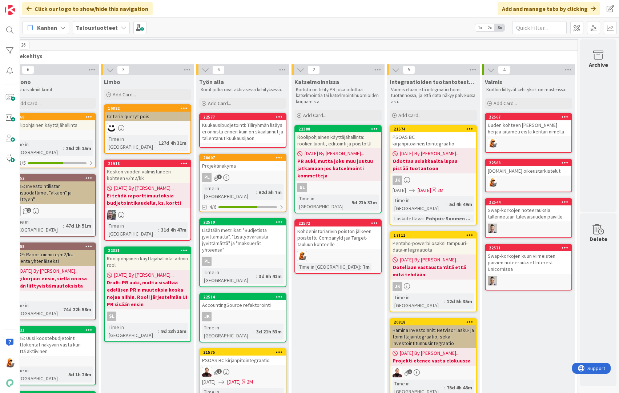  Describe the element at coordinates (243, 253) in the screenshot. I see `a: 22519Lisätään metriikat: "Budjetista jyvittämättä", "Lisätyövarausta jyvittämättä" ja "maksuerät ...` at that location.